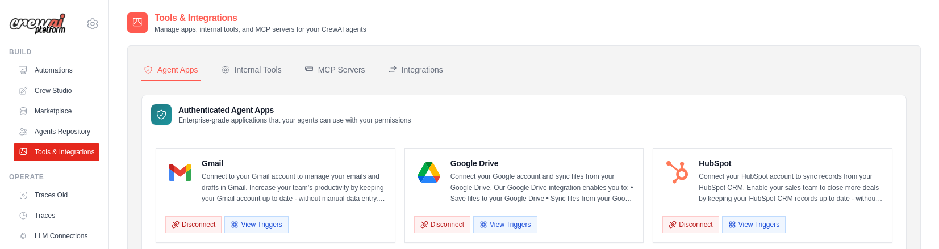  Describe the element at coordinates (295, 120) in the screenshot. I see `p: Enterprise-grade applications that your agents can use with your permissions` at that location.